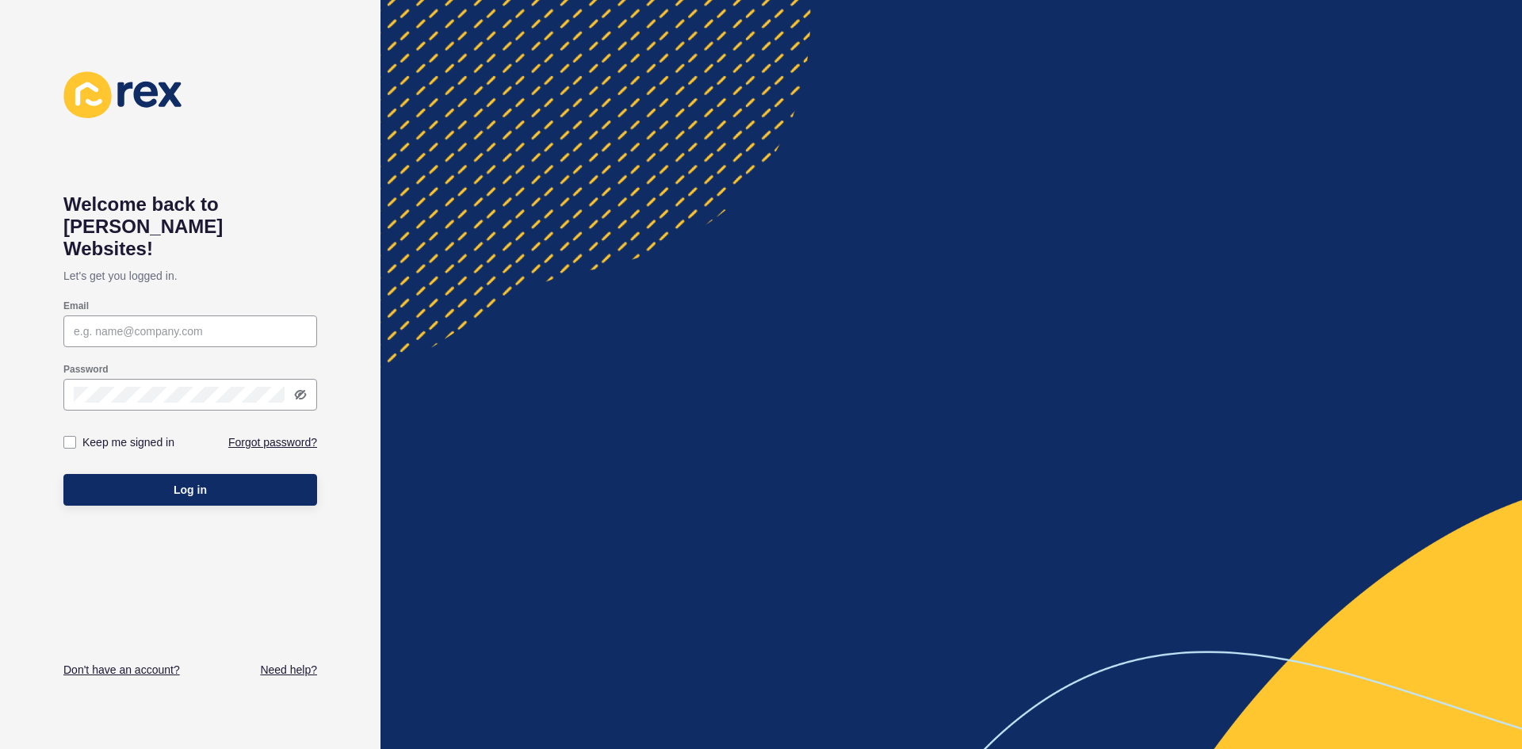 This screenshot has width=1522, height=749. What do you see at coordinates (86, 370) in the screenshot?
I see `label: Password` at bounding box center [86, 370].